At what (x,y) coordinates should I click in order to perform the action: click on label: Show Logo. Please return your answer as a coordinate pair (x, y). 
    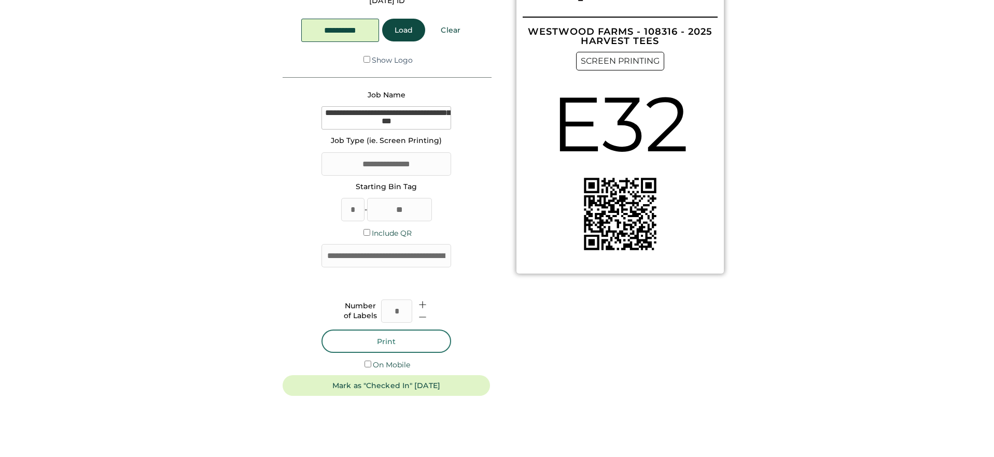
    Looking at the image, I should click on (392, 60).